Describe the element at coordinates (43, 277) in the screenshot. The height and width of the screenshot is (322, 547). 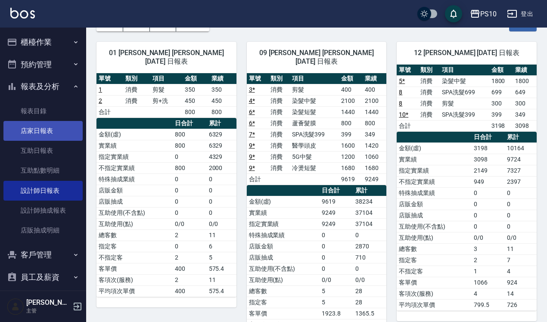
I see `button: 員工及薪資` at that location.